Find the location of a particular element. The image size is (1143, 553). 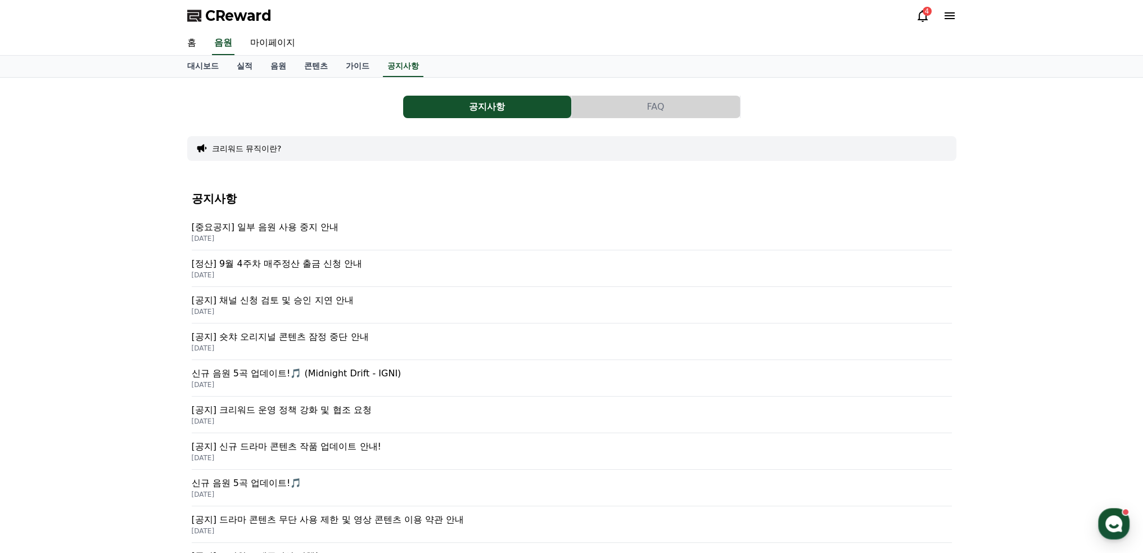

button: 크리워드 뮤직이란? is located at coordinates (247, 148).